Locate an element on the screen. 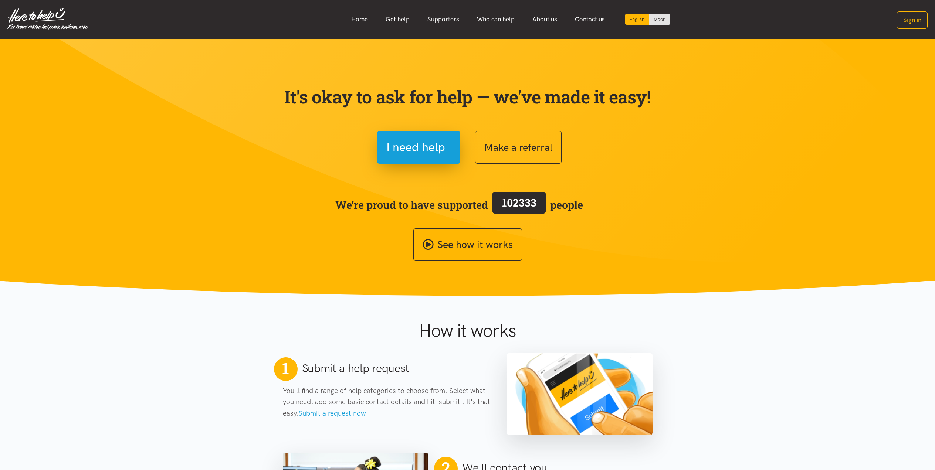 This screenshot has width=935, height=470. a: Who can help is located at coordinates (496, 19).